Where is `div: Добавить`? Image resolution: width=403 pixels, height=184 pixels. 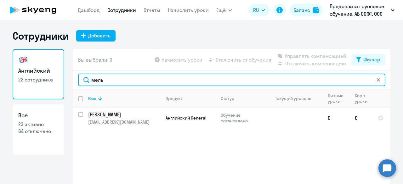 div: Добавить is located at coordinates (99, 36).